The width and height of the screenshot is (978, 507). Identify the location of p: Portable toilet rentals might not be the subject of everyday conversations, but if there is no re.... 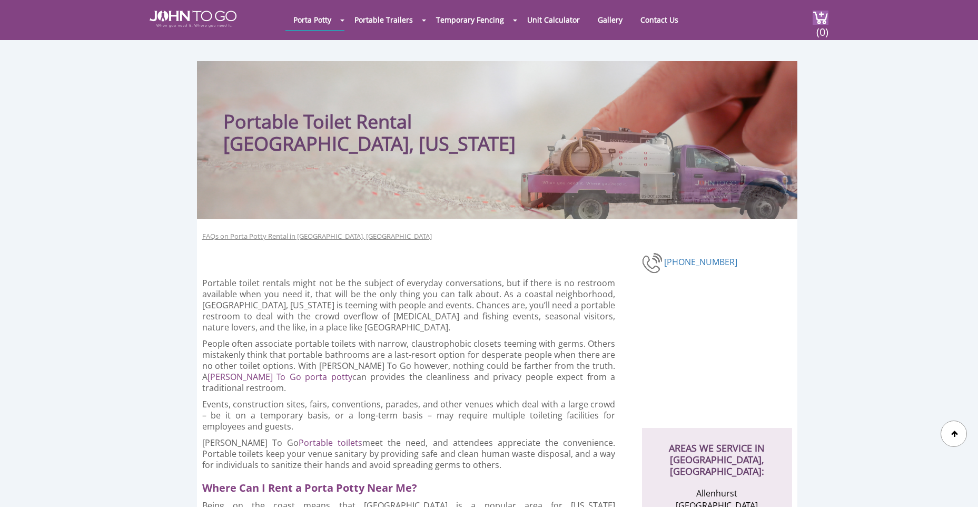
(409, 305).